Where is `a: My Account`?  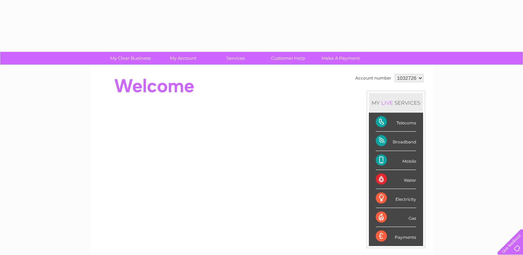 a: My Account is located at coordinates (183, 58).